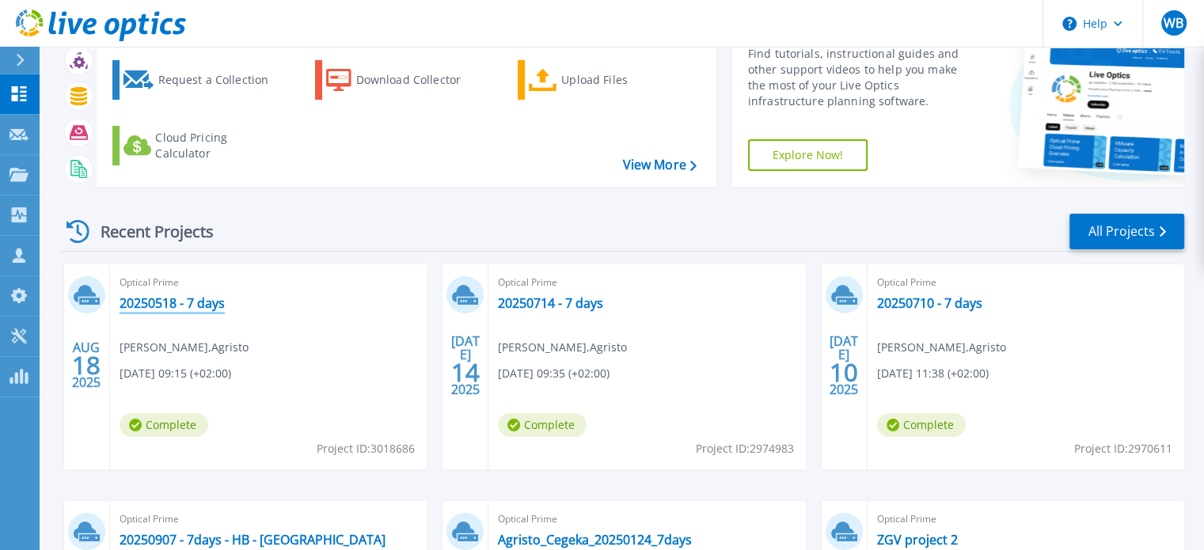 This screenshot has width=1204, height=550. I want to click on a: View More, so click(659, 165).